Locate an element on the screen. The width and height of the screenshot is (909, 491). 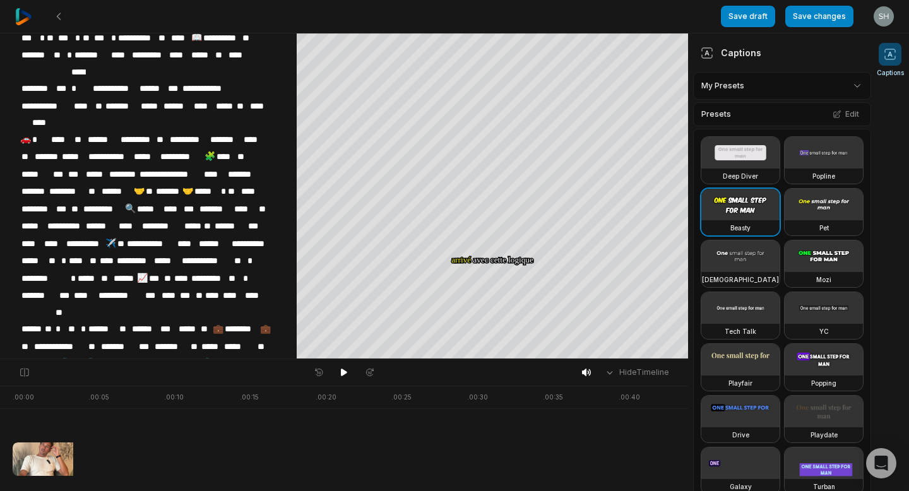
h3: Popping is located at coordinates (824, 383).